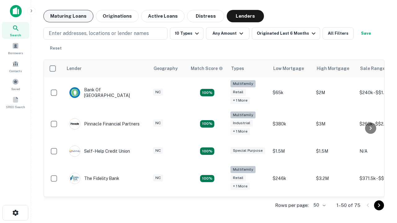 The width and height of the screenshot is (397, 223). Describe the element at coordinates (15, 102) in the screenshot. I see `a: SREO Search` at that location.